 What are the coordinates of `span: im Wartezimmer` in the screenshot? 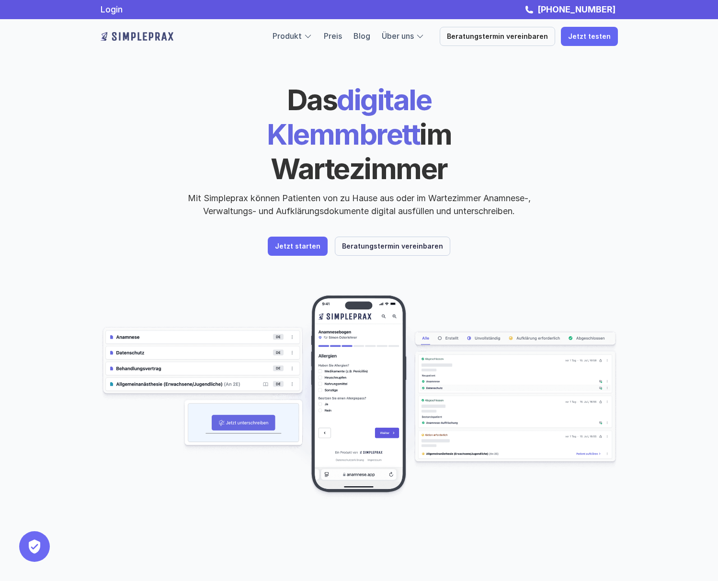 It's located at (364, 151).